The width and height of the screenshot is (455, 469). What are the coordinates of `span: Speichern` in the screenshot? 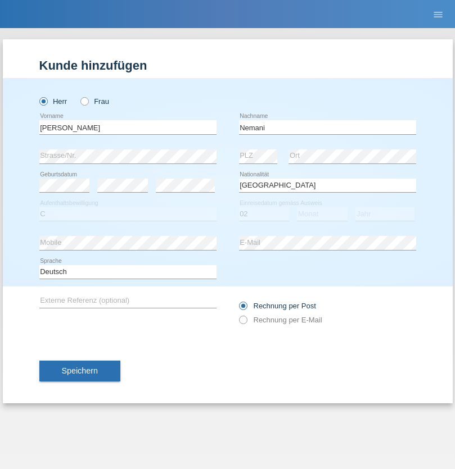 It's located at (80, 371).